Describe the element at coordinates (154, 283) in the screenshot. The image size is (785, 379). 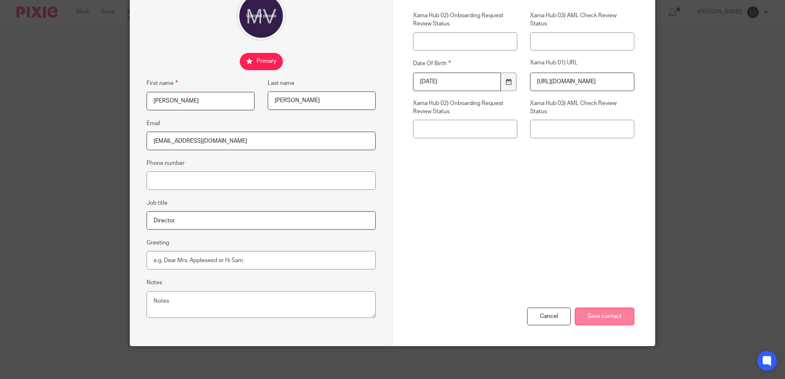
I see `label: Notes` at that location.